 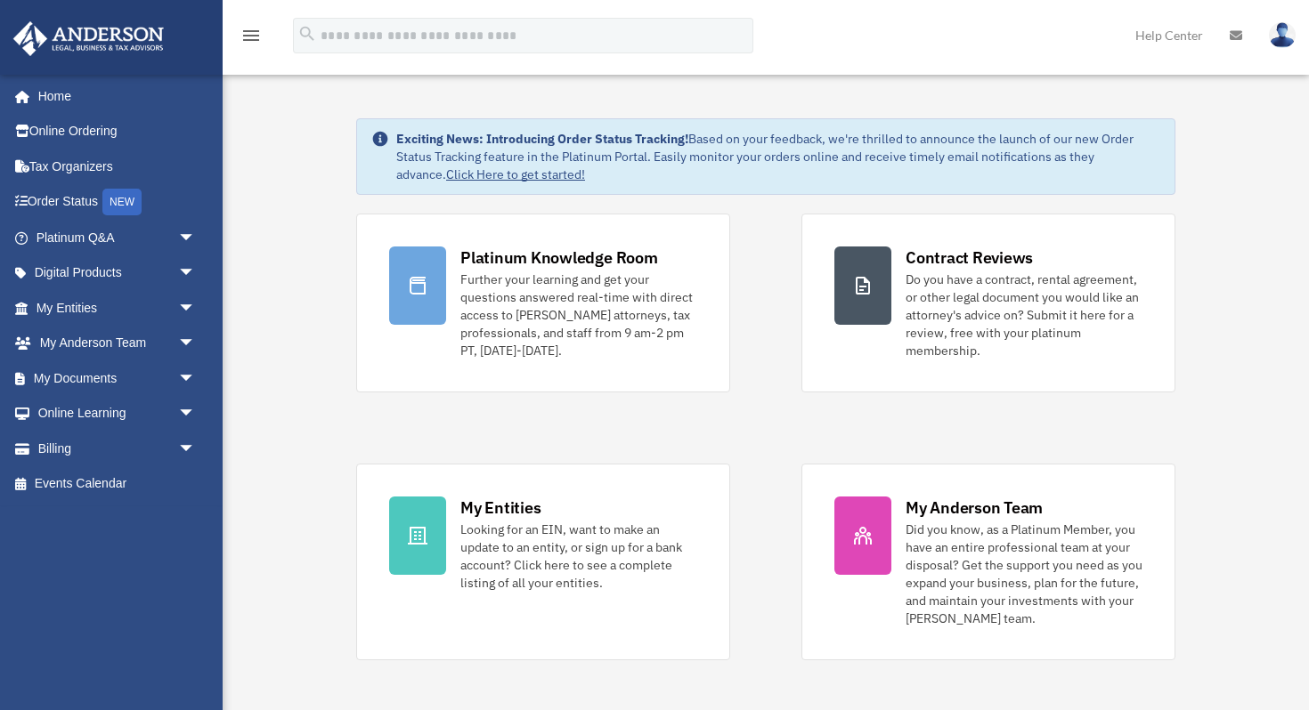 I want to click on div: Did you know, as a Platinum Member, you have an entire professional team at your disposal? Get th..., so click(x=1024, y=574).